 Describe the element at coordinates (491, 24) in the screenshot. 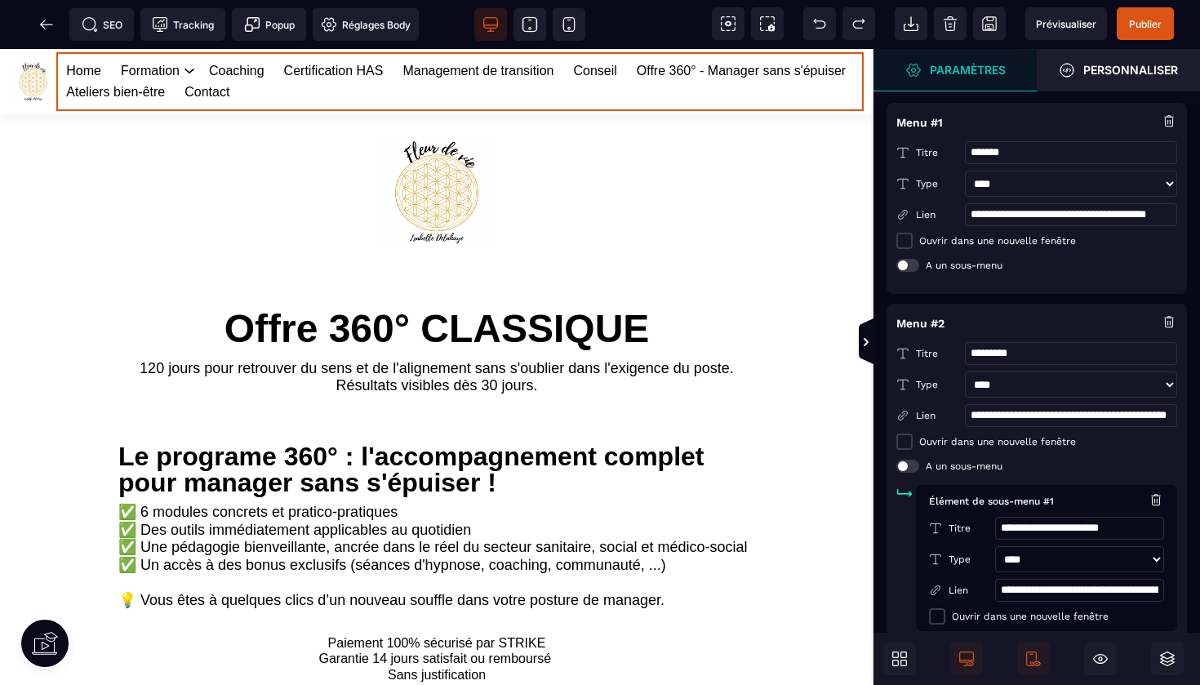

I see `span: Voir bureau` at that location.